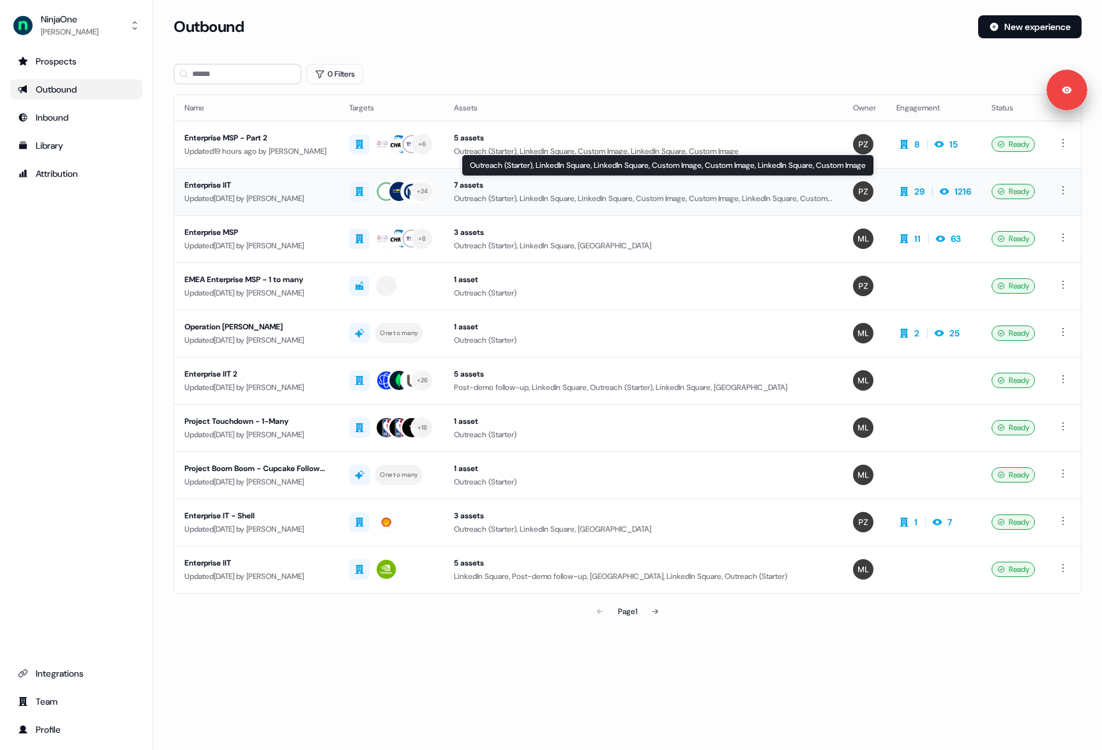 Image resolution: width=1102 pixels, height=750 pixels. I want to click on div: EMEA Enterprise MSP - 1 to many, so click(257, 280).